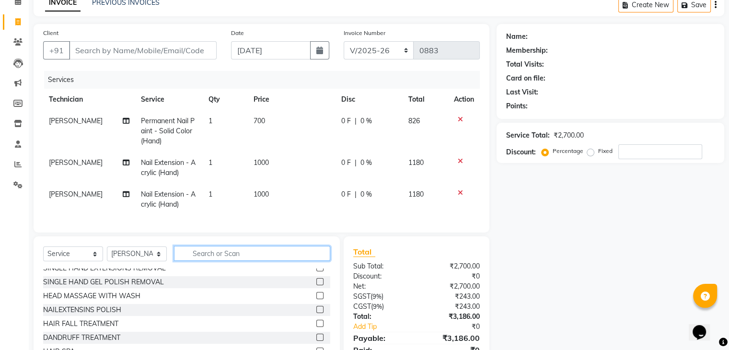 The height and width of the screenshot is (350, 729). What do you see at coordinates (381, 266) in the screenshot?
I see `div: Sub Total:` at bounding box center [381, 266].